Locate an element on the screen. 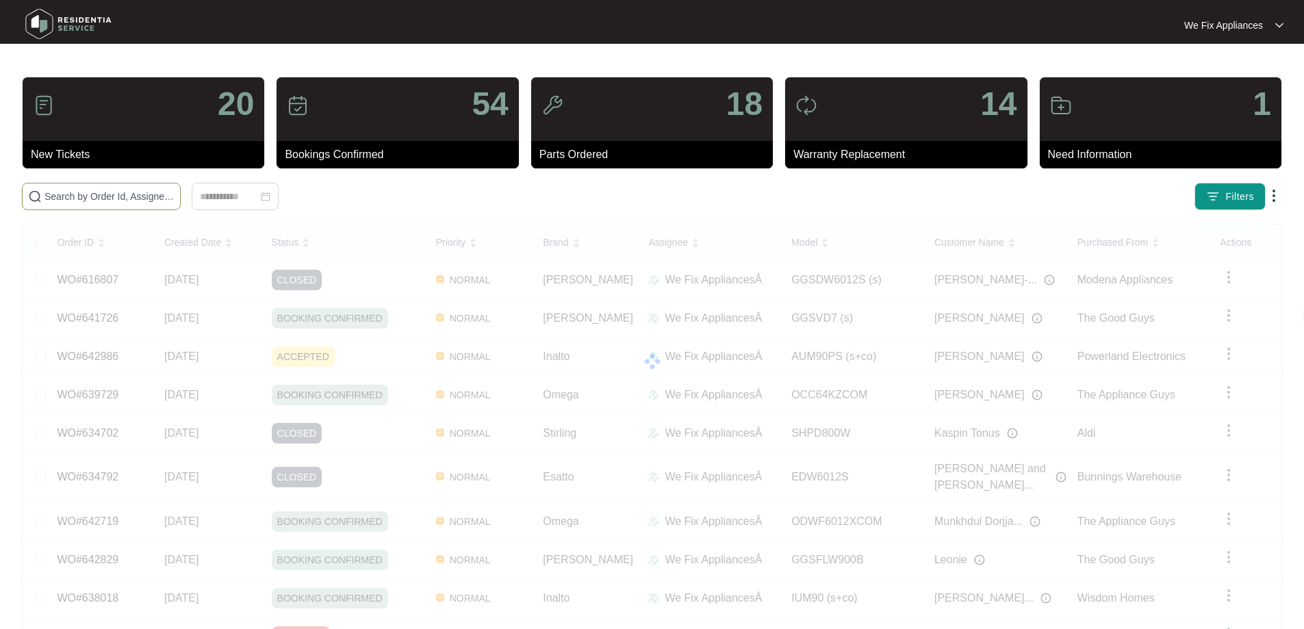  p: 54 is located at coordinates (490, 104).